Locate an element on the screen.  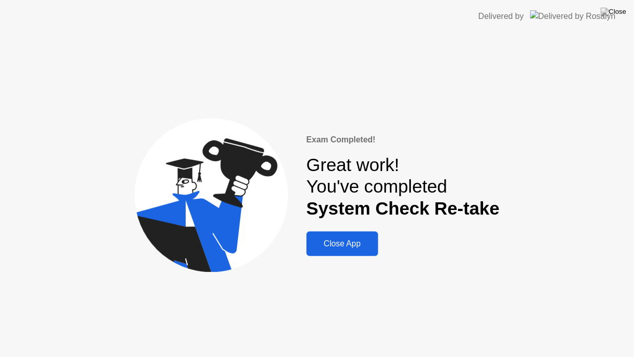
div: Great work! You've completed is located at coordinates (403, 186).